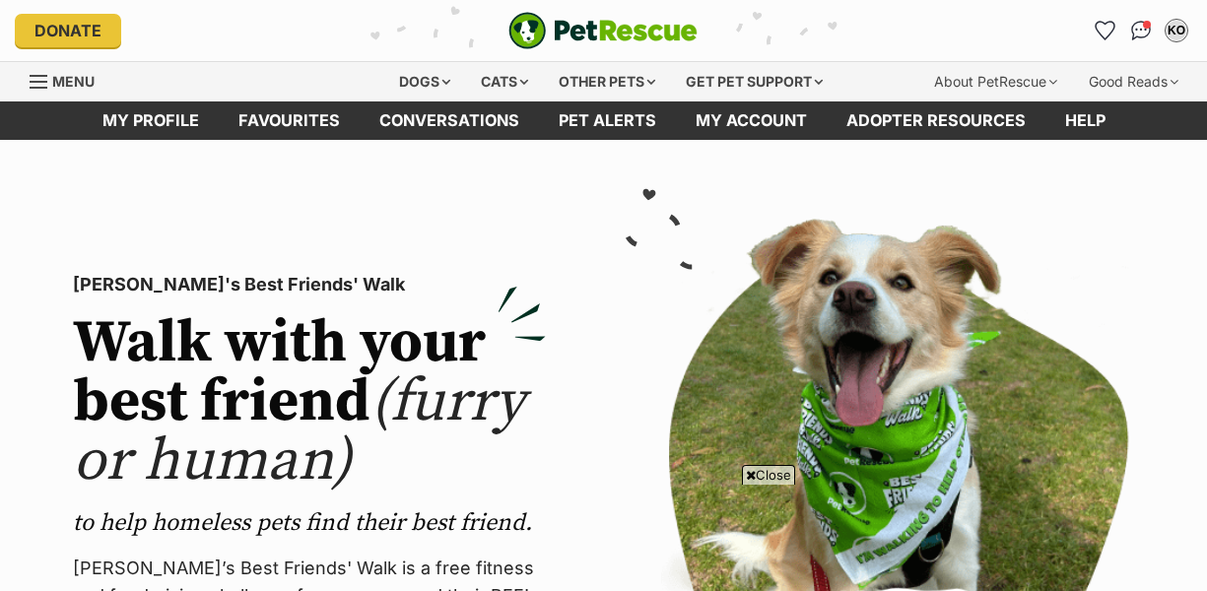  Describe the element at coordinates (73, 81) in the screenshot. I see `span: Menu` at that location.